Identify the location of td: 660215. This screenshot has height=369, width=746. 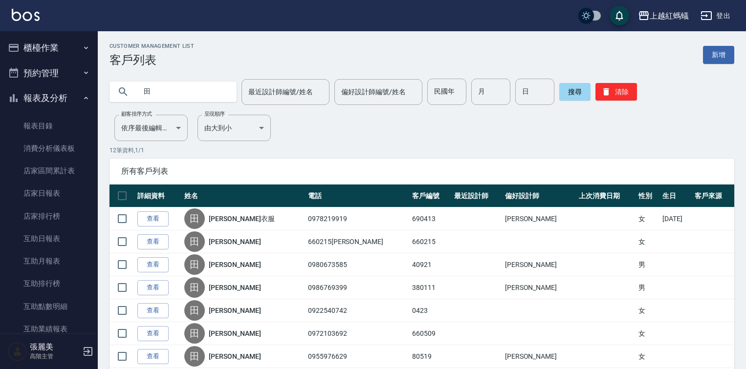
(431, 242).